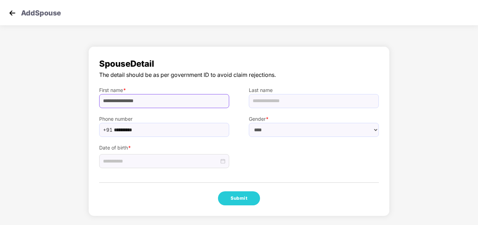  What do you see at coordinates (239, 198) in the screenshot?
I see `button: Submit` at bounding box center [239, 198].